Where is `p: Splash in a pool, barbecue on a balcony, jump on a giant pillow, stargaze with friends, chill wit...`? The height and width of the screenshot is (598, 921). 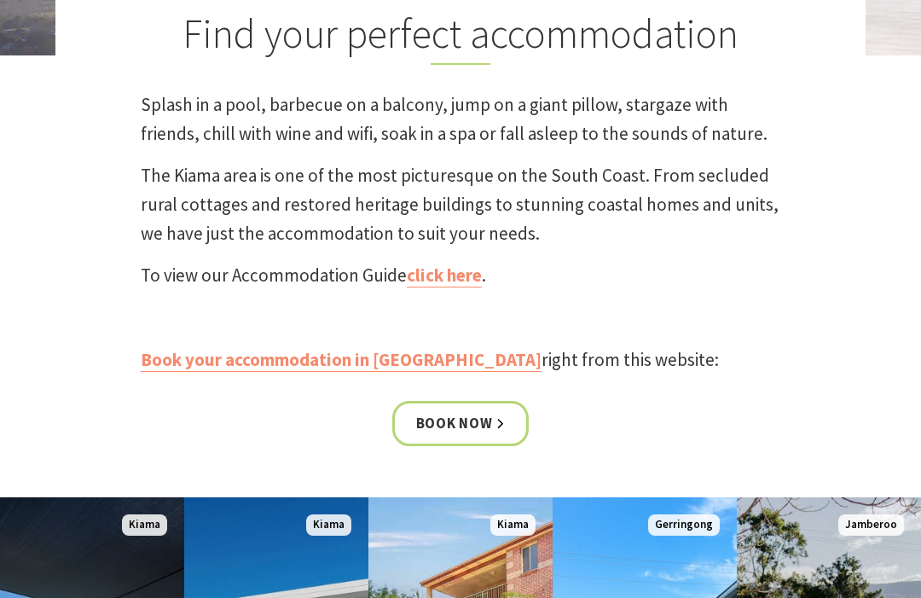
p: Splash in a pool, barbecue on a balcony, jump on a giant pillow, stargaze with friends, chill wit... is located at coordinates (460, 119).